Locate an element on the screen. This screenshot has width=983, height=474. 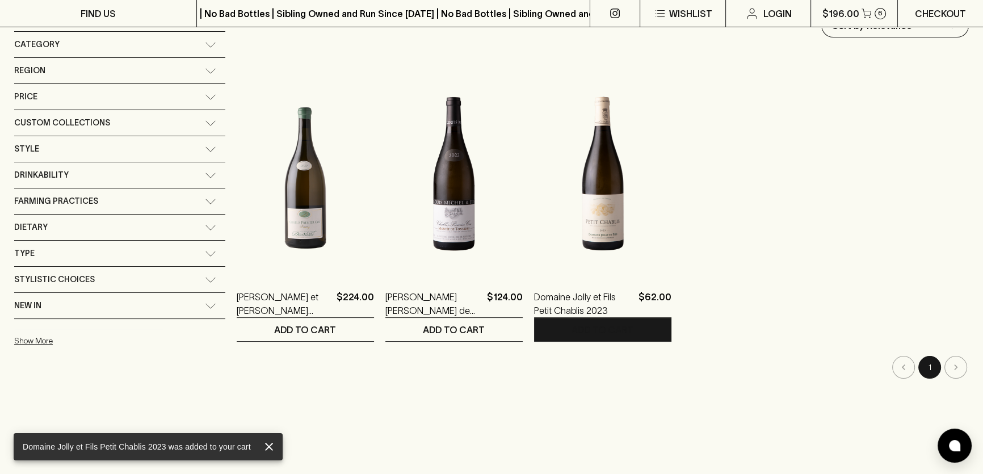
p: $196.00 is located at coordinates (841, 14).